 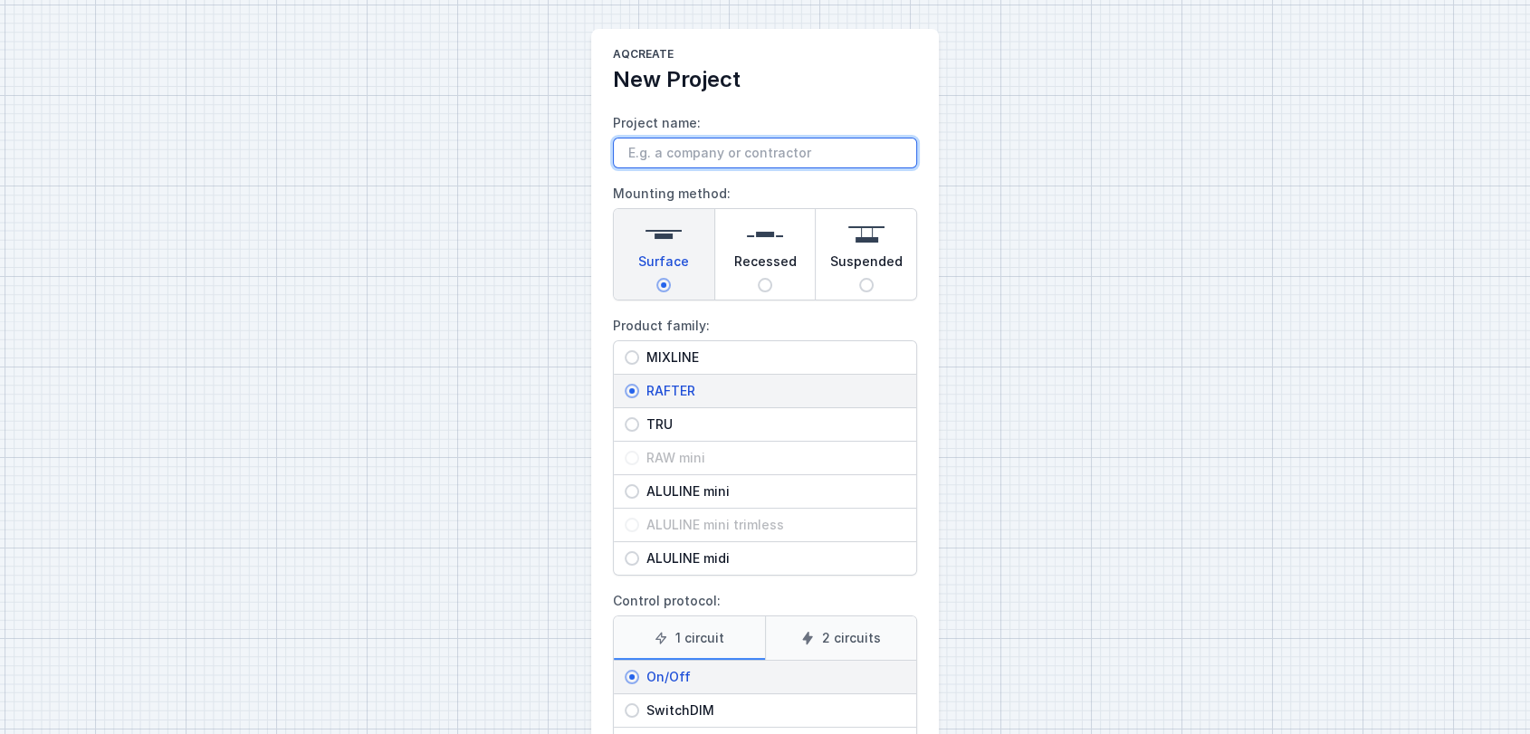 What do you see at coordinates (772, 559) in the screenshot?
I see `span: ALULINE midi` at bounding box center [772, 559].